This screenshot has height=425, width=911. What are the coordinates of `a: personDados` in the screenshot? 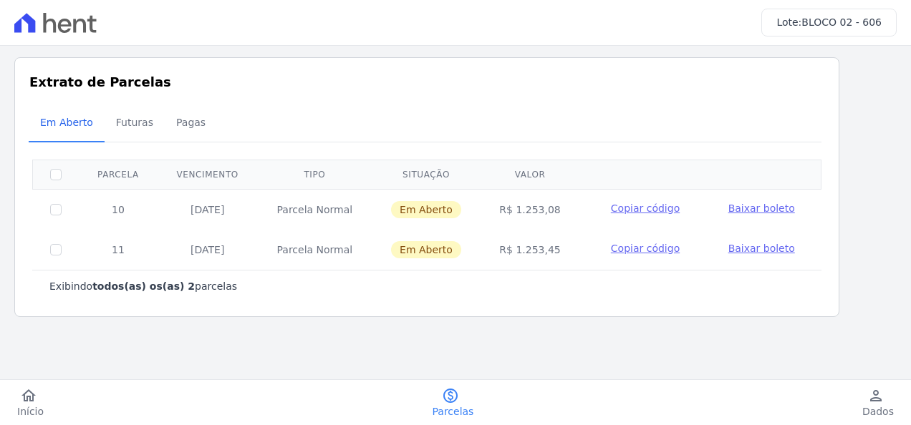 It's located at (878, 403).